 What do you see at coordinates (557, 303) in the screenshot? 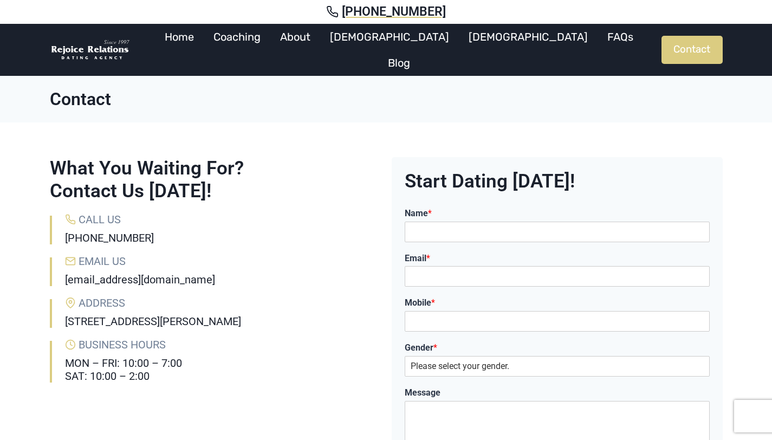
I see `label: Mobile` at bounding box center [557, 303].